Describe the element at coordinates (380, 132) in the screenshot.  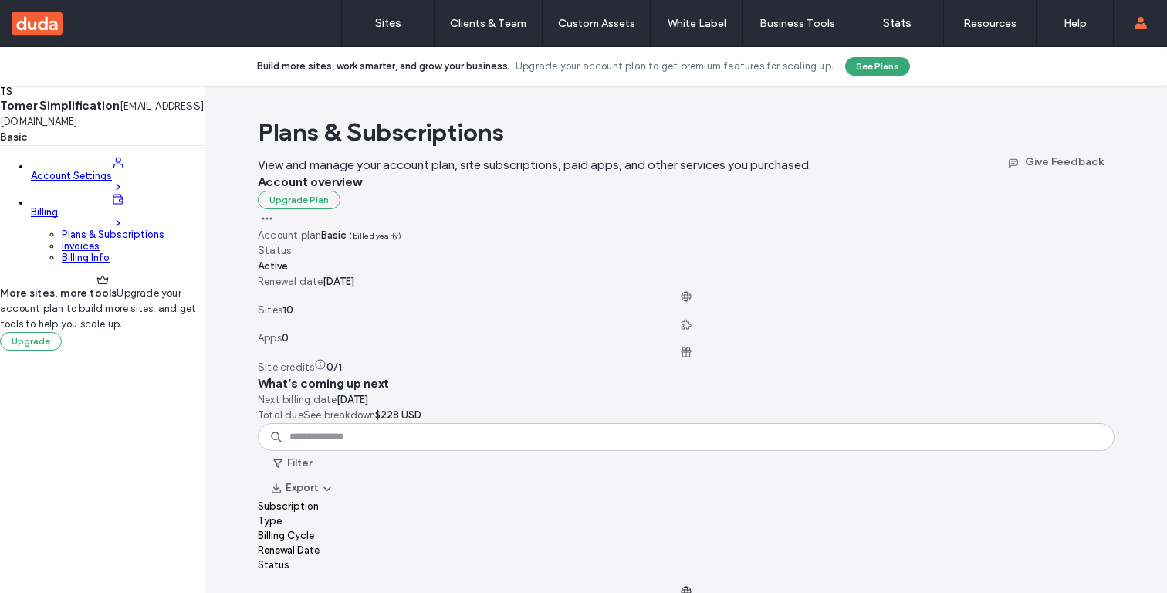
I see `span: Plans & Subscriptions` at that location.